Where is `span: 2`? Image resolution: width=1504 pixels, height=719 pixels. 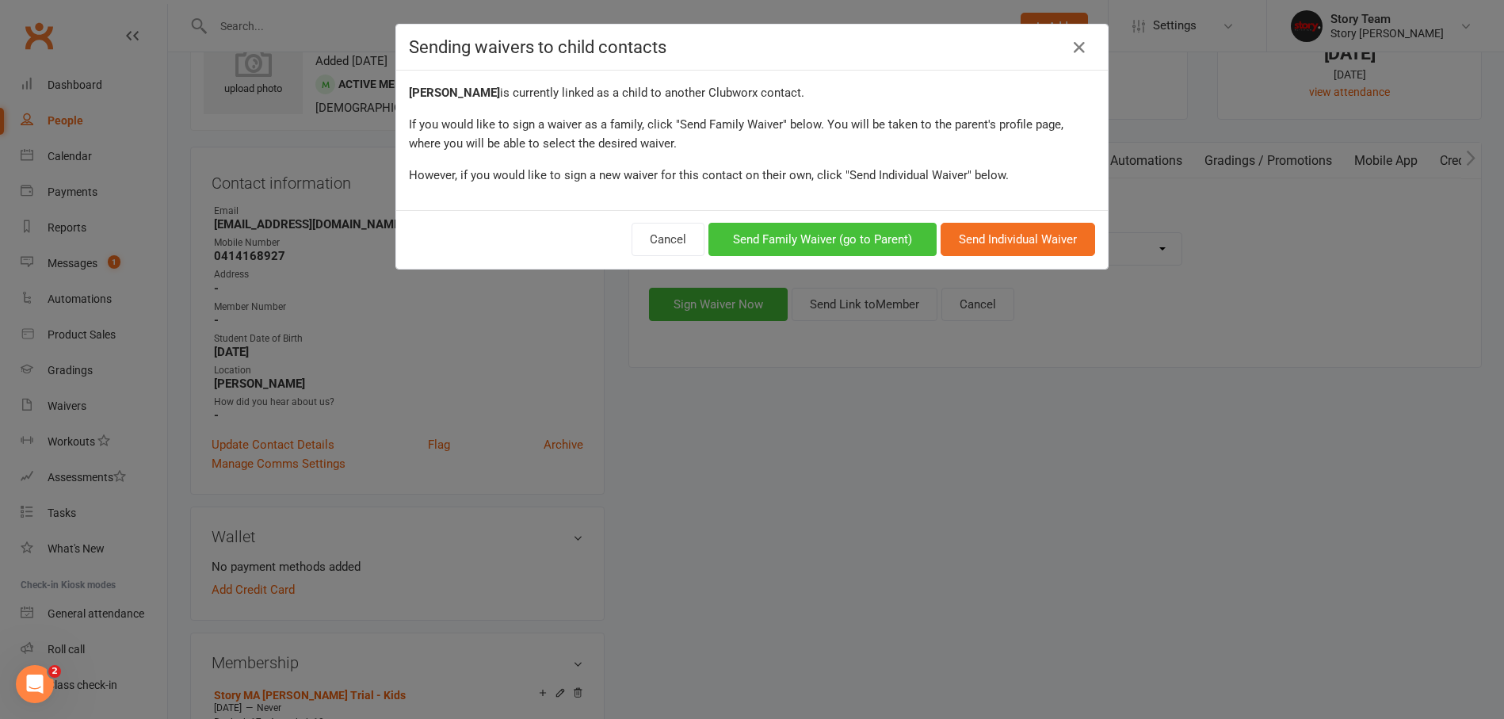 span: 2 is located at coordinates (55, 671).